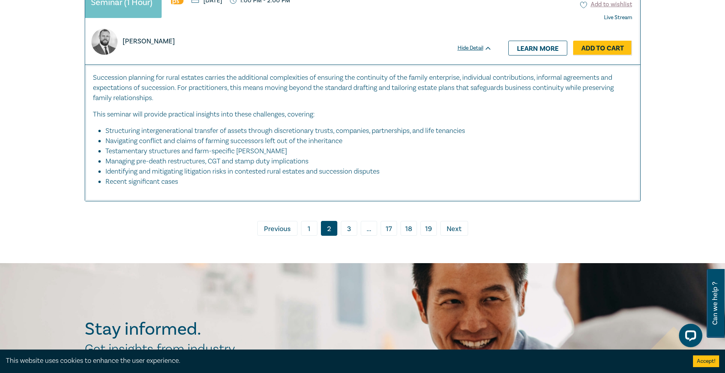 This screenshot has height=373, width=725. Describe the element at coordinates (104, 41) in the screenshot. I see `img: https://s3.ap-southeast-2.amazonaws.com/lc-presenter-images/Jack%20Conway.jpg` at that location.